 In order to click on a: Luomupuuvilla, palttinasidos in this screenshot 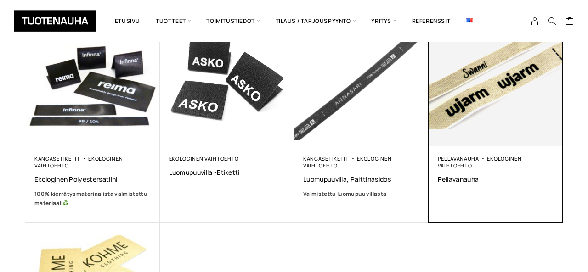, I will do `click(361, 179)`.